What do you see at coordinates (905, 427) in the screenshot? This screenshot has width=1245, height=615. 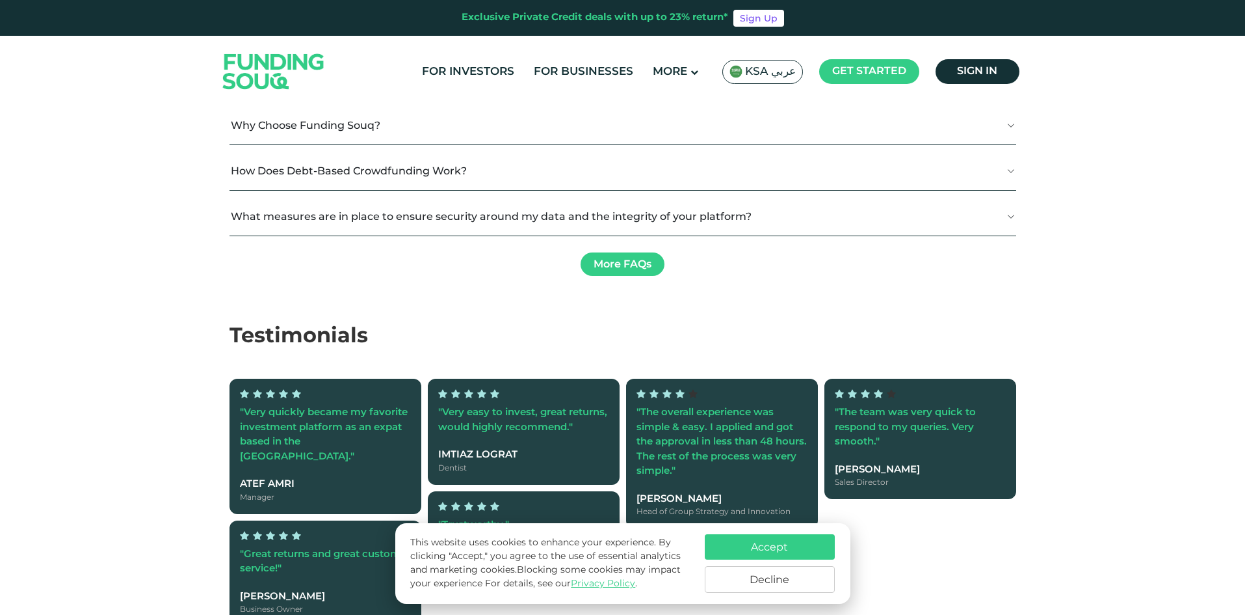 I see `span: "The team was very quick to respond to my queries. Very smooth."` at bounding box center [905, 427].